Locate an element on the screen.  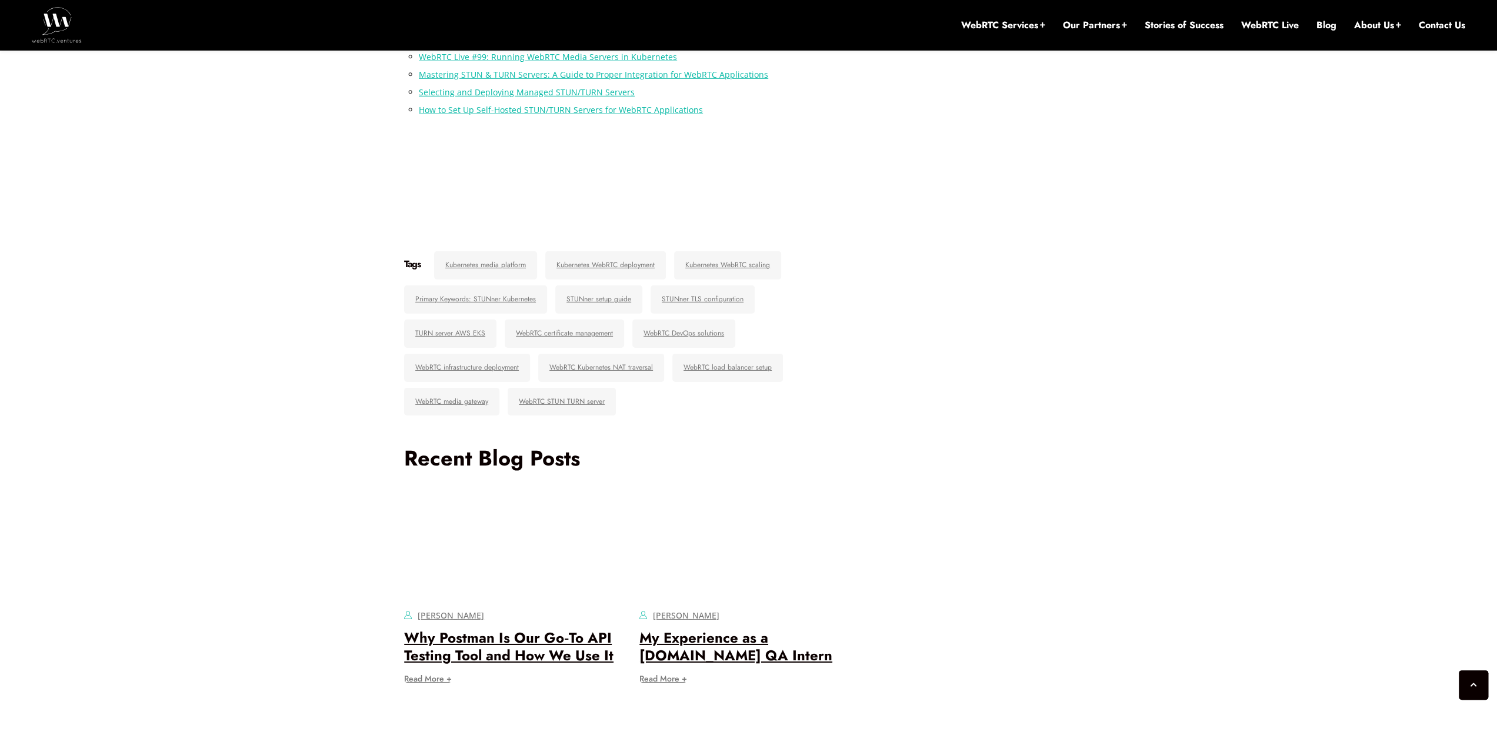
a: WebRTC Services is located at coordinates (1003, 25).